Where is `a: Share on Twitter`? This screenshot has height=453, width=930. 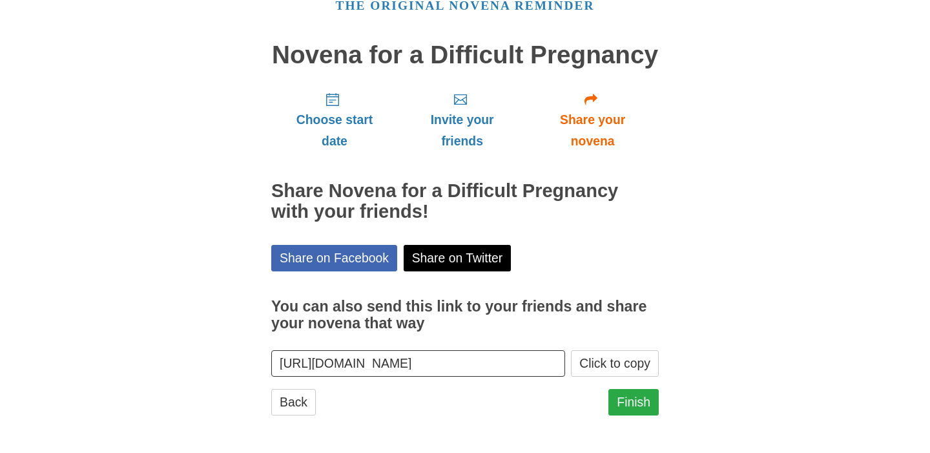 a: Share on Twitter is located at coordinates (457, 258).